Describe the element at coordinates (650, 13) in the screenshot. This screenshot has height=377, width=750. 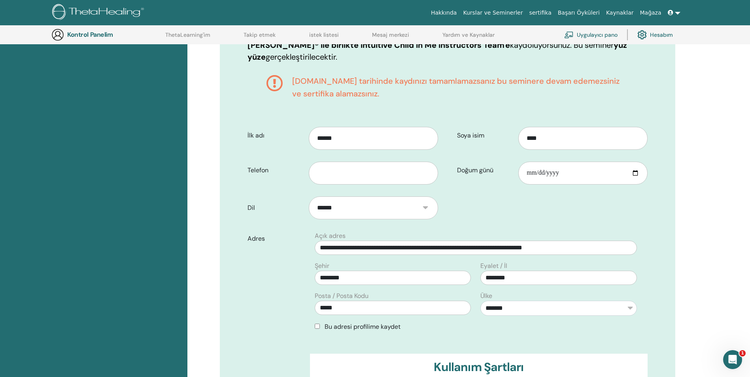
I see `a: Mağaza` at that location.